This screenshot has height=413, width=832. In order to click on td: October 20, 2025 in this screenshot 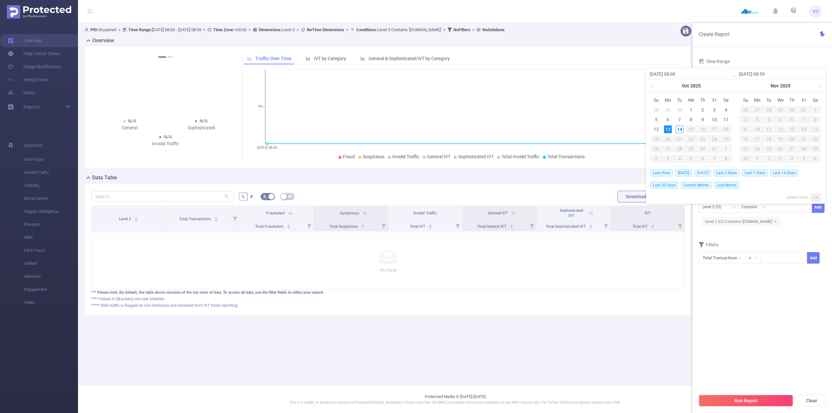, I will do `click(668, 139)`.